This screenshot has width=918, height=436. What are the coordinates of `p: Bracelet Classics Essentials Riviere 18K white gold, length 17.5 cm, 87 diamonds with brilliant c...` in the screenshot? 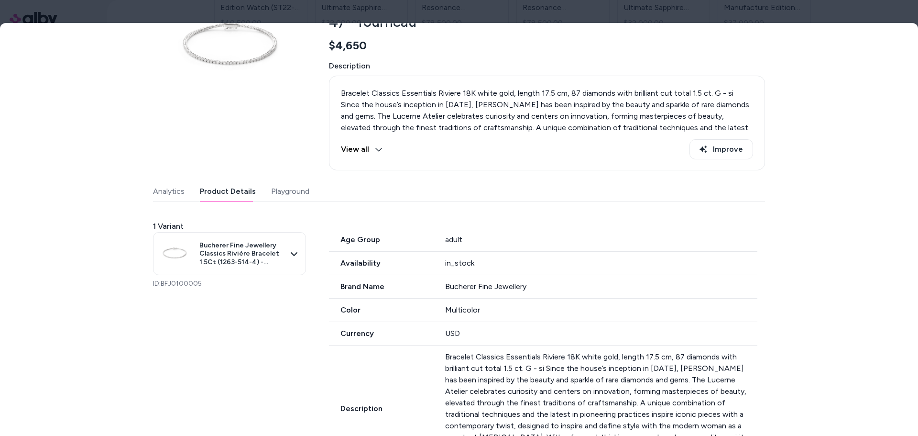 It's located at (547, 133).